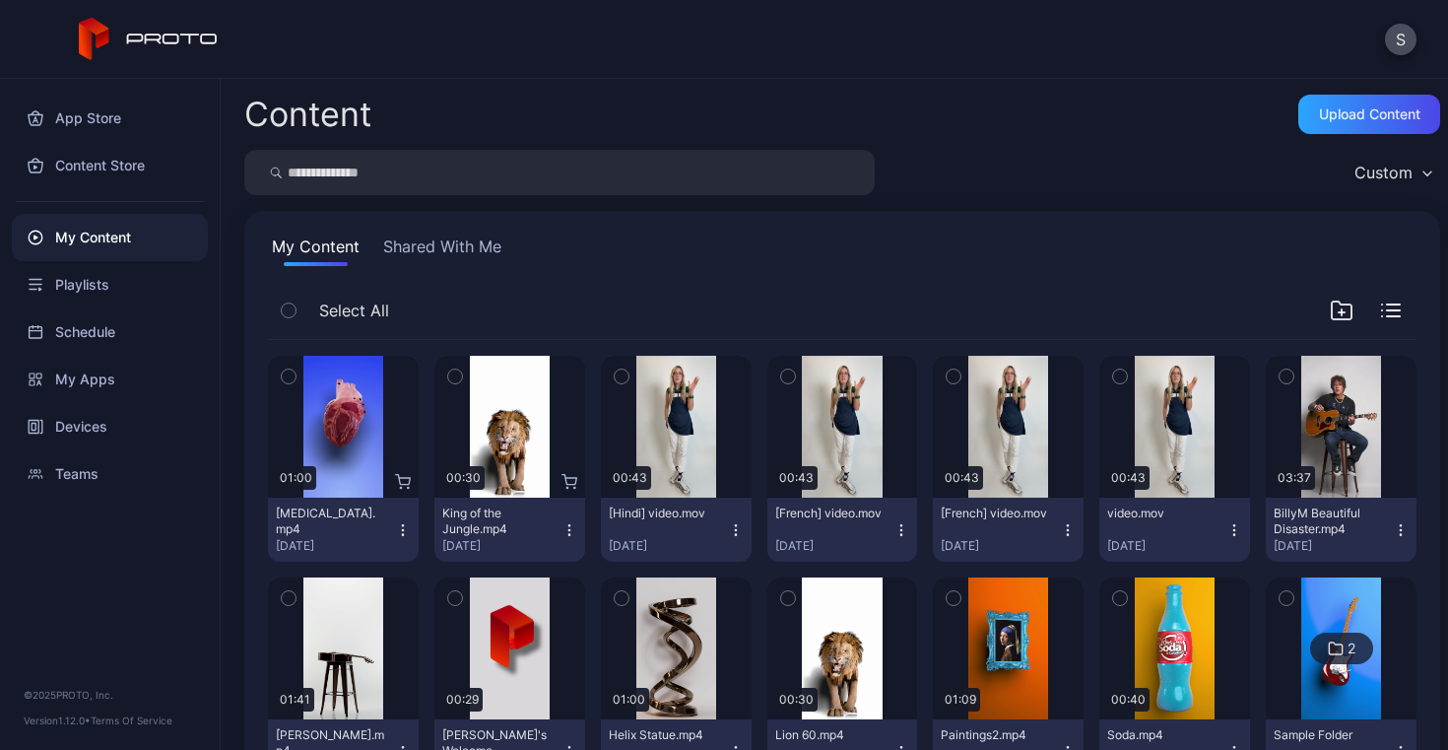 Image resolution: width=1448 pixels, height=750 pixels. I want to click on button: My Content, so click(315, 250).